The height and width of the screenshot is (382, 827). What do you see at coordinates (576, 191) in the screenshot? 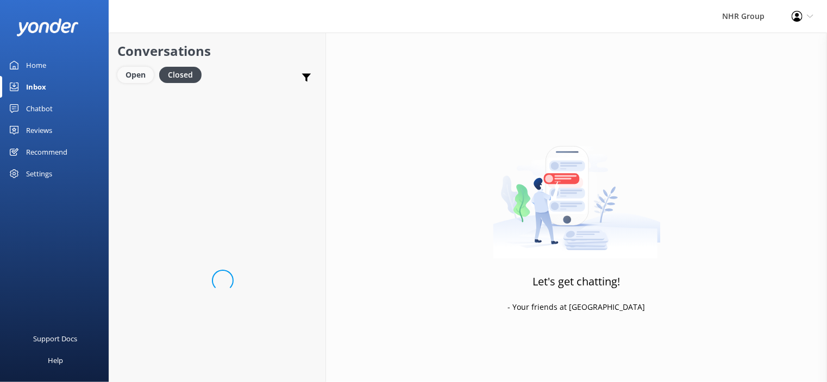
I see `img: artwork of a man stealing a conversation from at giant smartphone` at bounding box center [576, 191].